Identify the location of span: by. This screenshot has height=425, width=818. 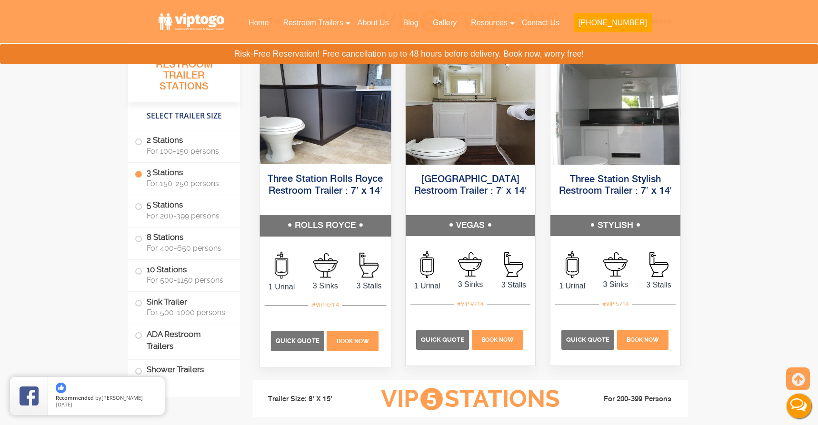
(106, 399).